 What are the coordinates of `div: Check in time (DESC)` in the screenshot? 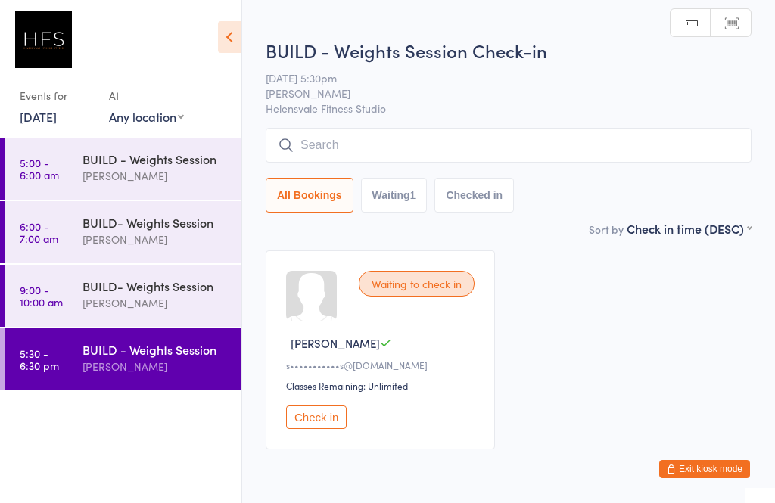 It's located at (689, 229).